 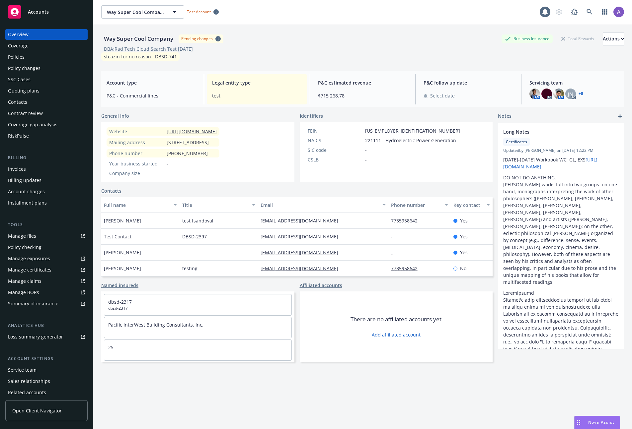 I want to click on div: Billing, so click(x=46, y=158).